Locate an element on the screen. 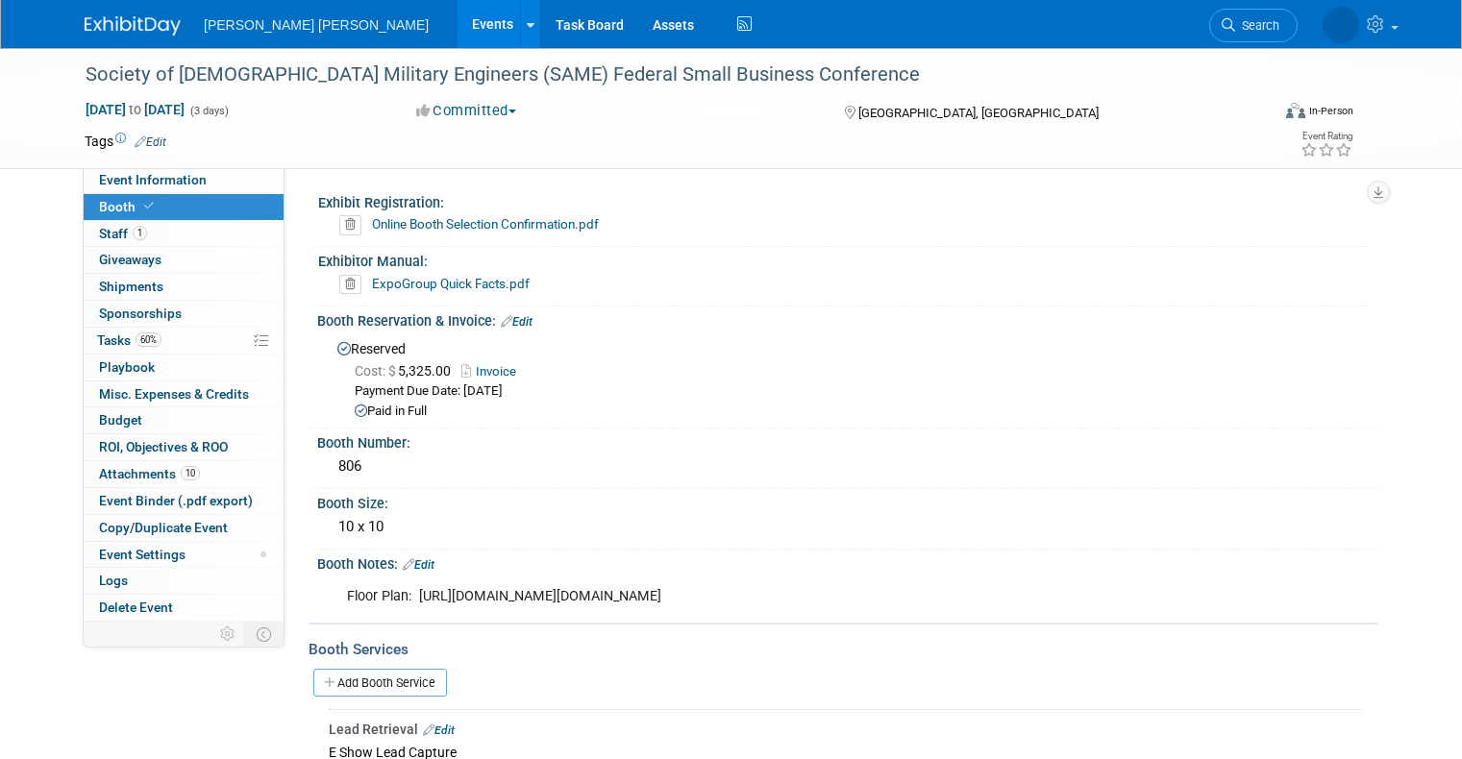 The height and width of the screenshot is (759, 1462). img: Kelly Graber is located at coordinates (1341, 25).